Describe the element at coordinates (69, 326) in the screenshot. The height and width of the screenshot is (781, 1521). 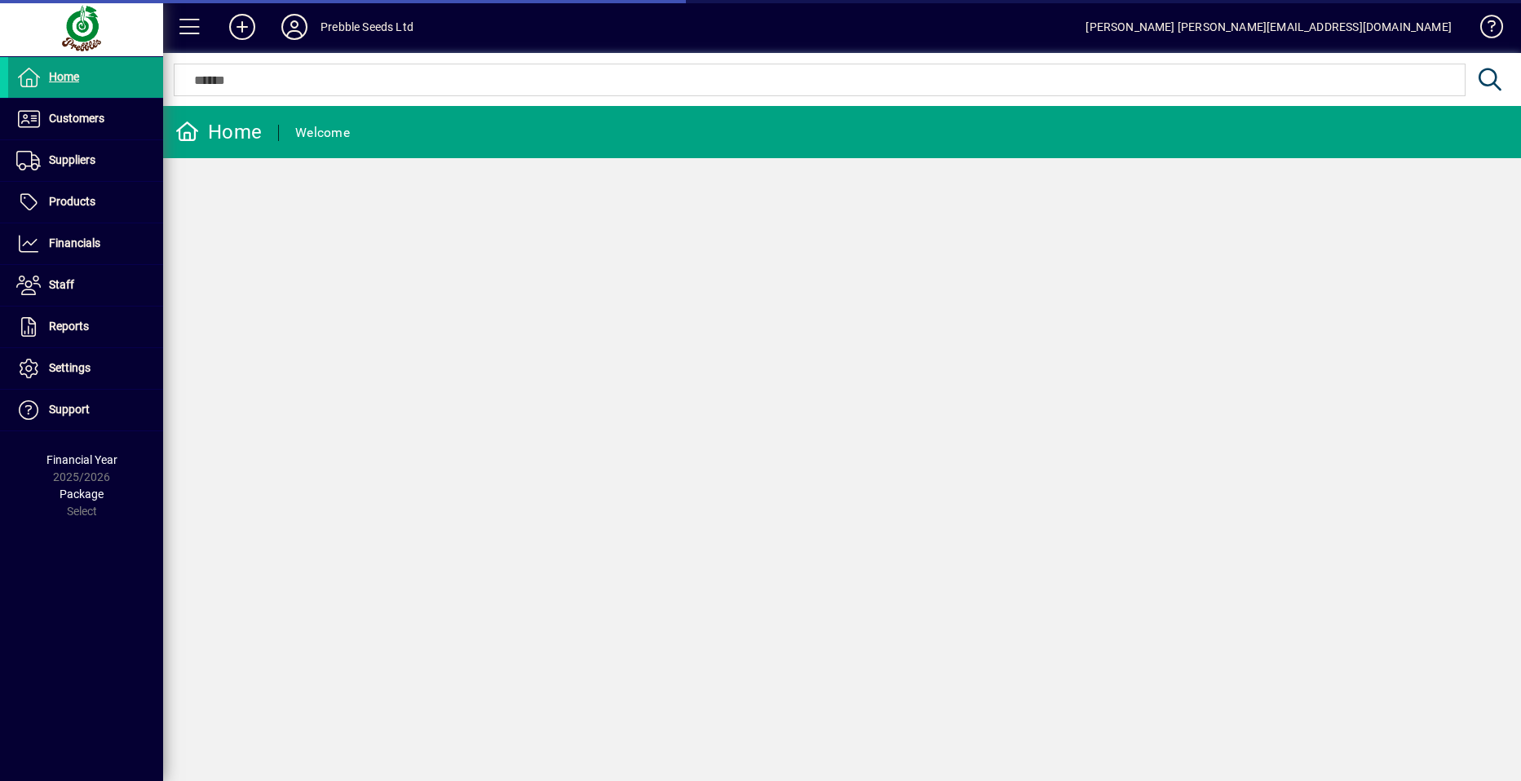
I see `span: Reports` at that location.